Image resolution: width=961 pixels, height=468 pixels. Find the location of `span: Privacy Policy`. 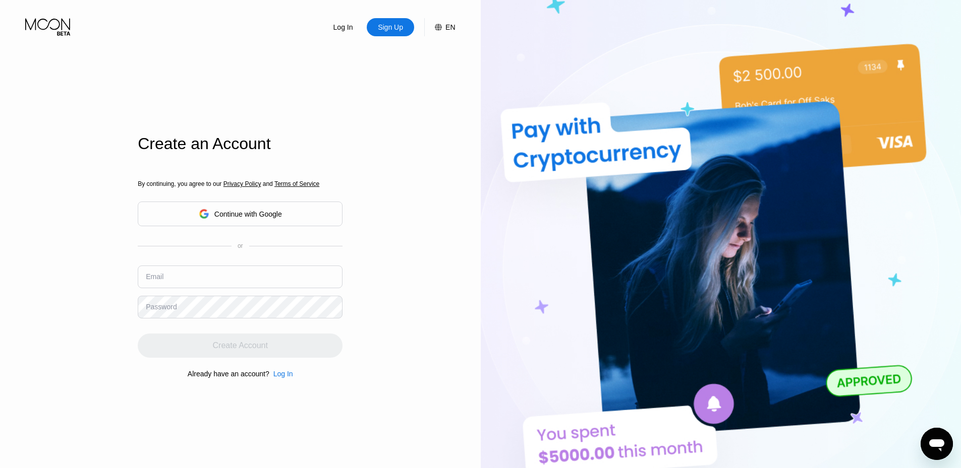

span: Privacy Policy is located at coordinates (242, 184).